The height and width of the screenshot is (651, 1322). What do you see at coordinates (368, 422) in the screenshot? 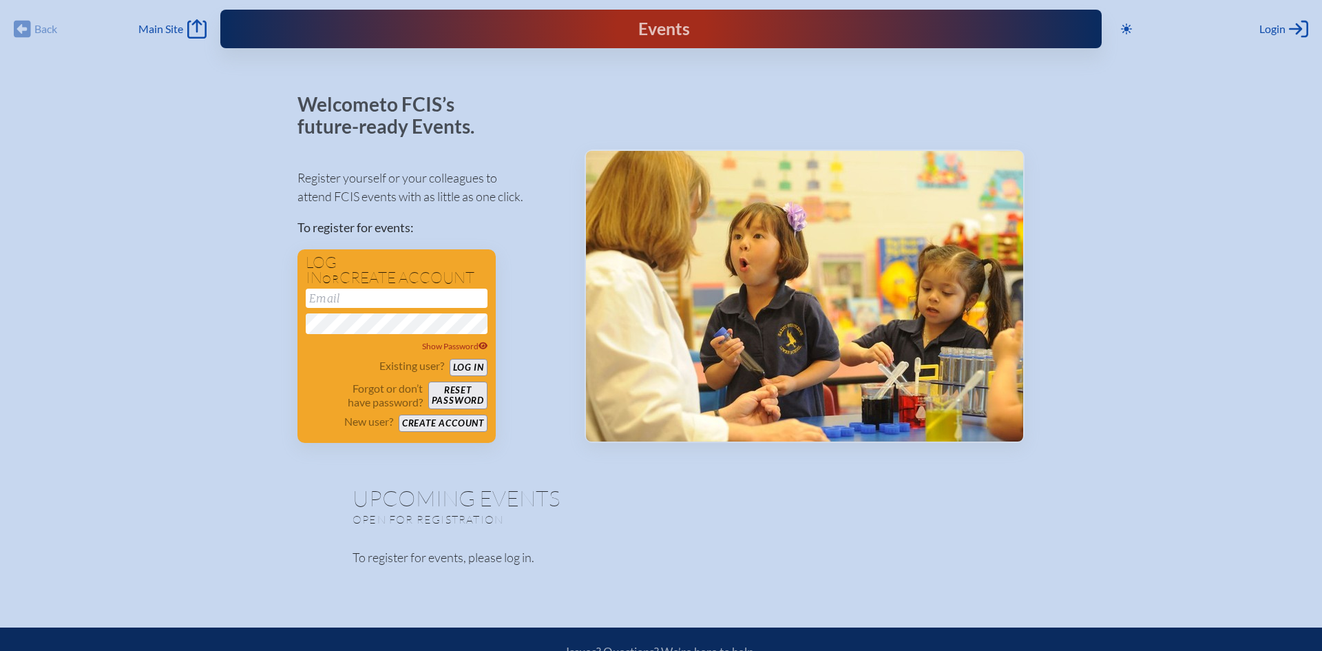
I see `p: New user?` at bounding box center [368, 422].